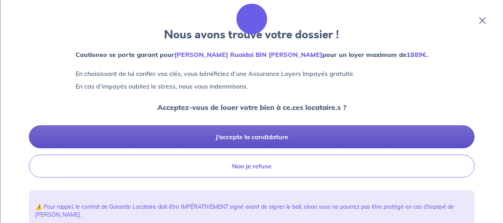 Image resolution: width=503 pixels, height=223 pixels. What do you see at coordinates (252, 35) in the screenshot?
I see `strong: Nous avons trouvé votre dossier !` at bounding box center [252, 35].